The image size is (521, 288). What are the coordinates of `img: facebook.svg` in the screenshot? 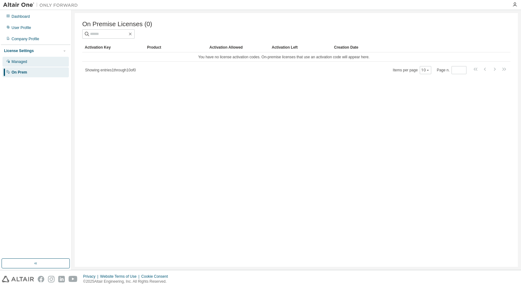 It's located at (41, 279).